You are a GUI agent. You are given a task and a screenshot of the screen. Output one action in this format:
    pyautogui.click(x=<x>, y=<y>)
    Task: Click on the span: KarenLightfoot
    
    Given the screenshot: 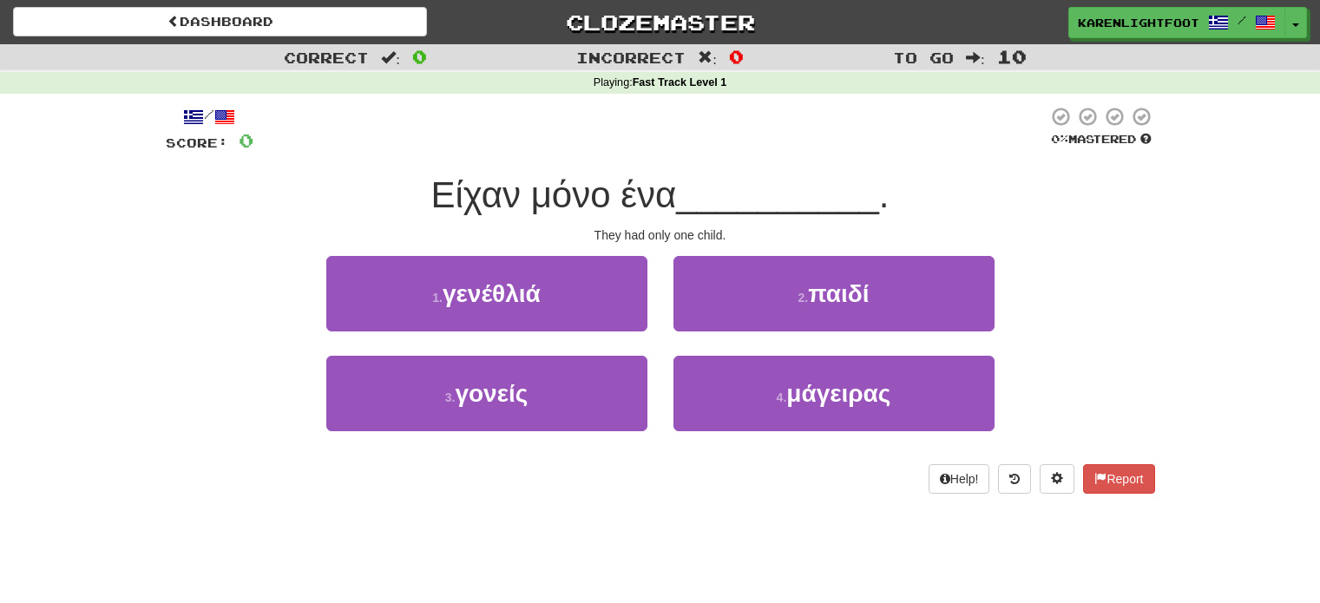 What is the action you would take?
    pyautogui.click(x=1139, y=23)
    